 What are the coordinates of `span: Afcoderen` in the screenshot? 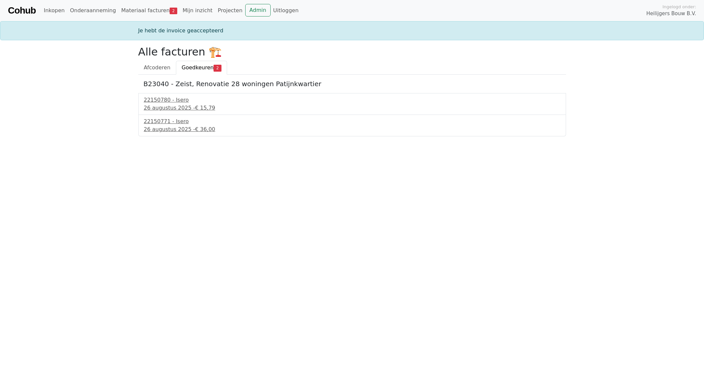 It's located at (157, 67).